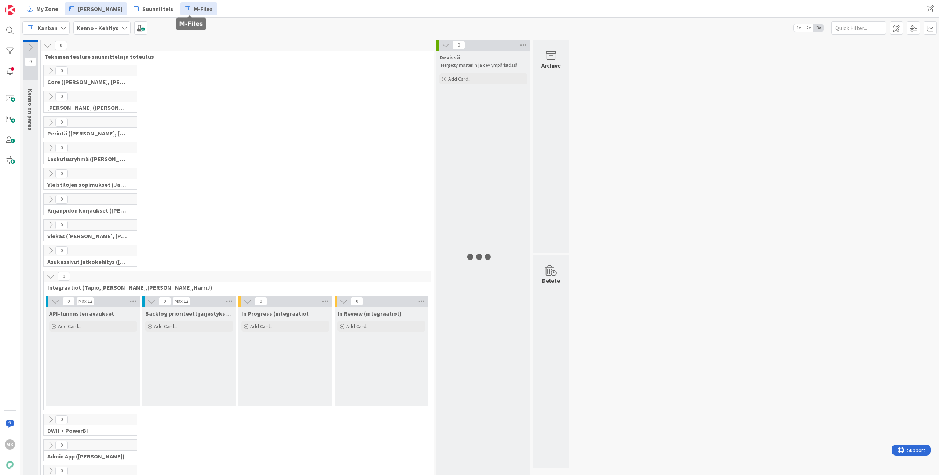 The width and height of the screenshot is (939, 475). What do you see at coordinates (87, 236) in the screenshot?
I see `span: Viekas (Samuli, Saara, Mika, Pirjo, Keijo, TommiHä, Rasmus)` at bounding box center [87, 236].